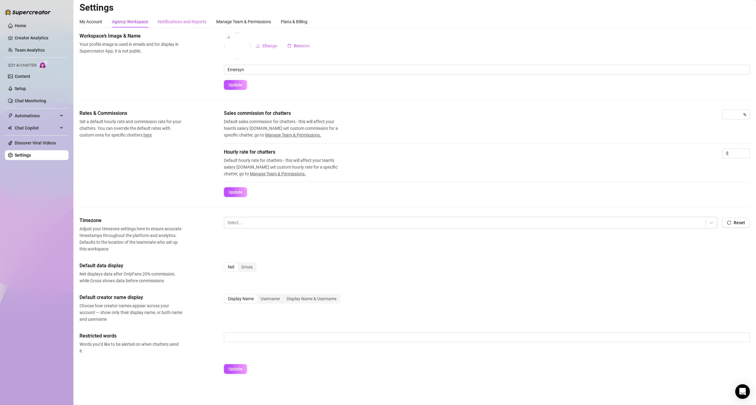  Describe the element at coordinates (131, 48) in the screenshot. I see `span: Your profile image is used in emails and for display in Supercreator App, it is not public.` at that location.